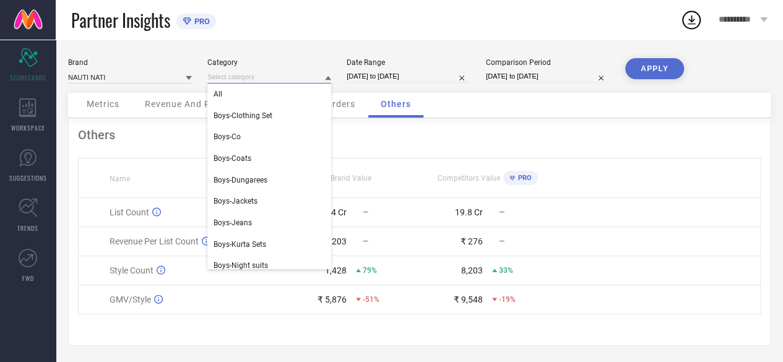 The height and width of the screenshot is (362, 783). Describe the element at coordinates (654, 69) in the screenshot. I see `button: APPLY` at that location.